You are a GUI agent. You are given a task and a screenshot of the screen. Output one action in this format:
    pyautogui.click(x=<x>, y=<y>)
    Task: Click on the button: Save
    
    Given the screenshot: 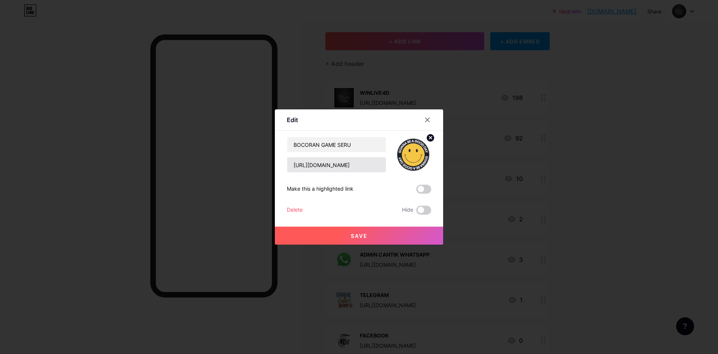 What is the action you would take?
    pyautogui.click(x=359, y=235)
    